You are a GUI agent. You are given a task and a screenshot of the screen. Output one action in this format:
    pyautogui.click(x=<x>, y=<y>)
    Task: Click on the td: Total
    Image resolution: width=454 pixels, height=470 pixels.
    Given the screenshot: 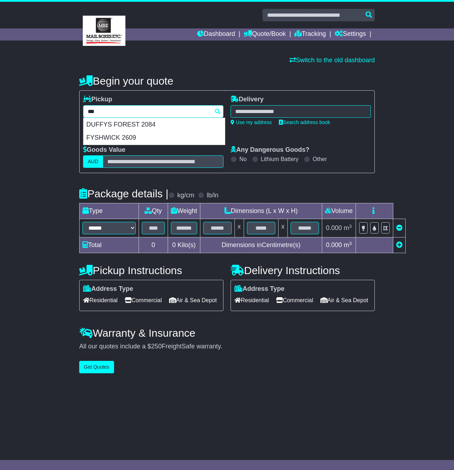 What is the action you would take?
    pyautogui.click(x=109, y=245)
    